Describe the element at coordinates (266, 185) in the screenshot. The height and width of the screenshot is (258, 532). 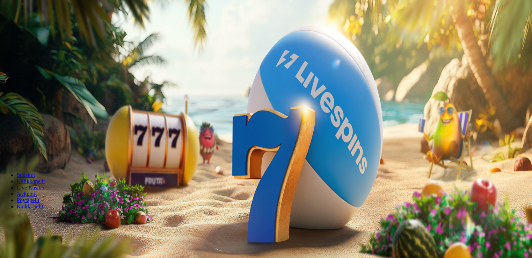
I see `nav: Lobby` at that location.